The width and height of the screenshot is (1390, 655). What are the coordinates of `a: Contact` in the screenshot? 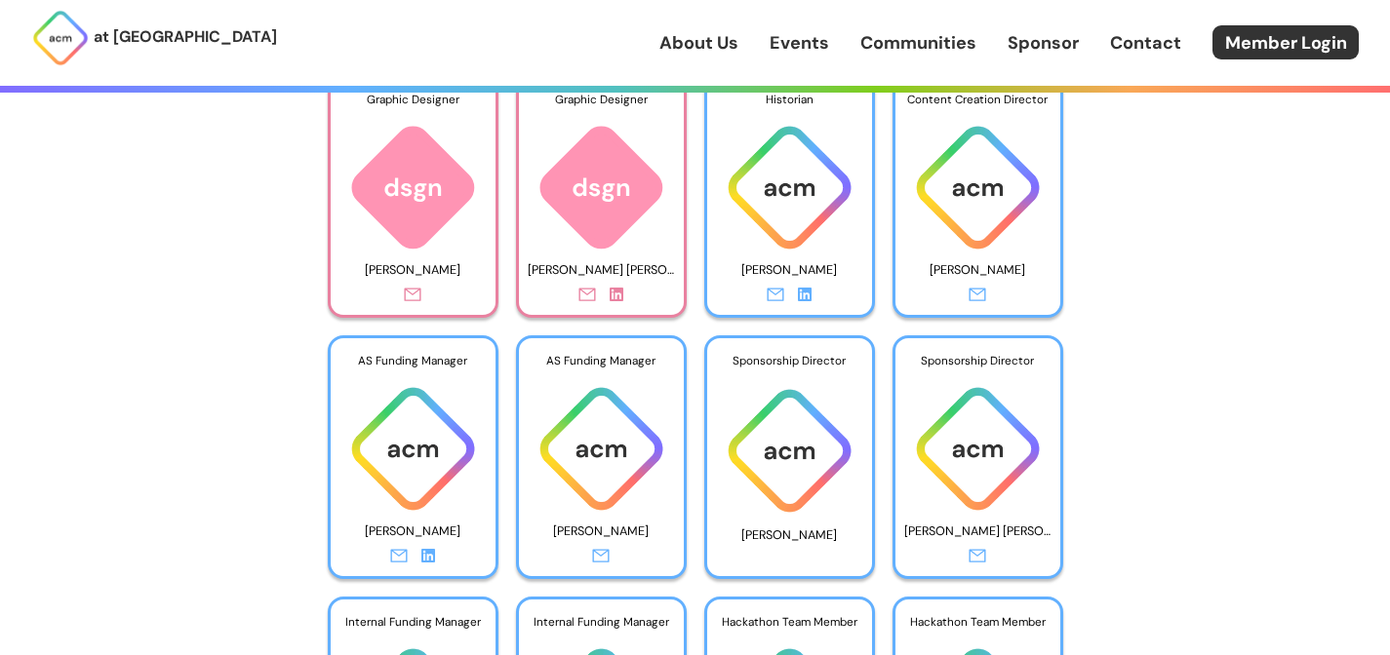 It's located at (1145, 43).